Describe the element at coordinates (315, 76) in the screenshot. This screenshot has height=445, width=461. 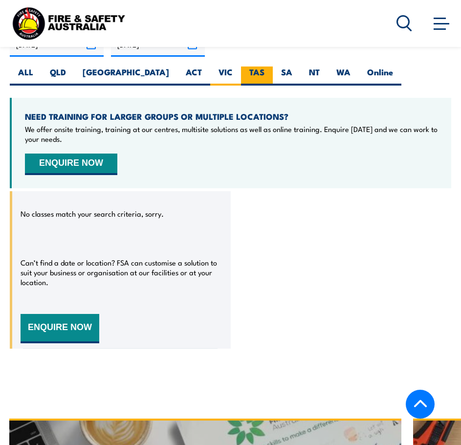
I see `label: NT` at that location.